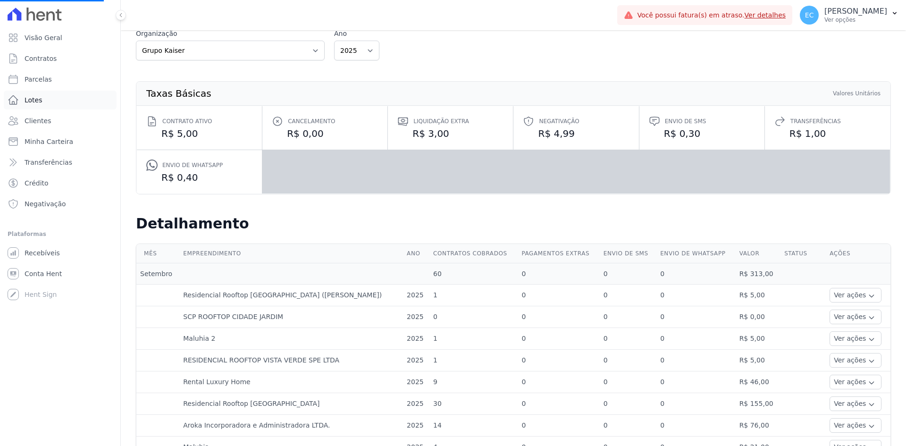 The image size is (906, 446). I want to click on dd: R$ 1,00, so click(828, 134).